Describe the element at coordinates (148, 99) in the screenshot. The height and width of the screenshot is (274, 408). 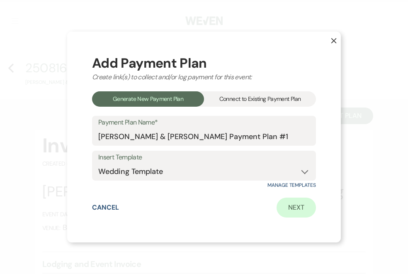
I see `div: Generate New Payment Plan` at that location.